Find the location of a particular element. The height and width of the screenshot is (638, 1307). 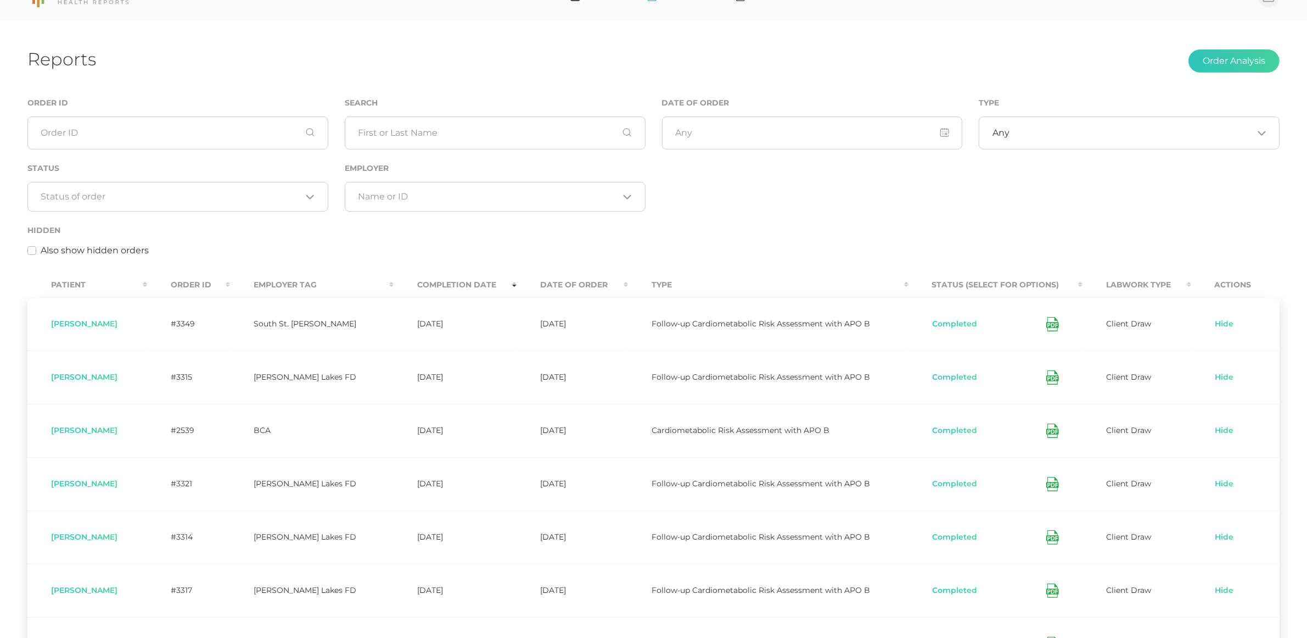

th: Employer Tag : activate to sort column ascending is located at coordinates (312, 284).